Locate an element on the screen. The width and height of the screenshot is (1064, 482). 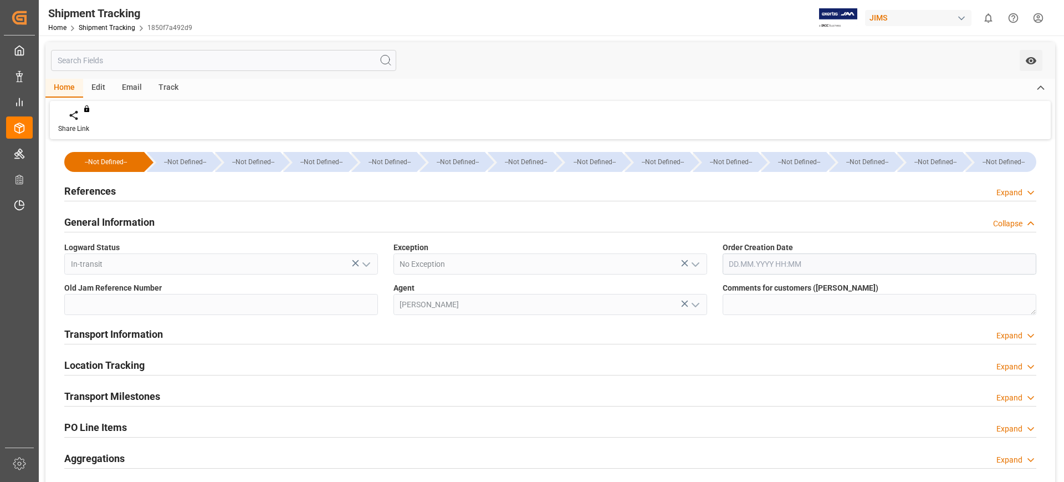
button: show 0 new notifications is located at coordinates (988, 18).